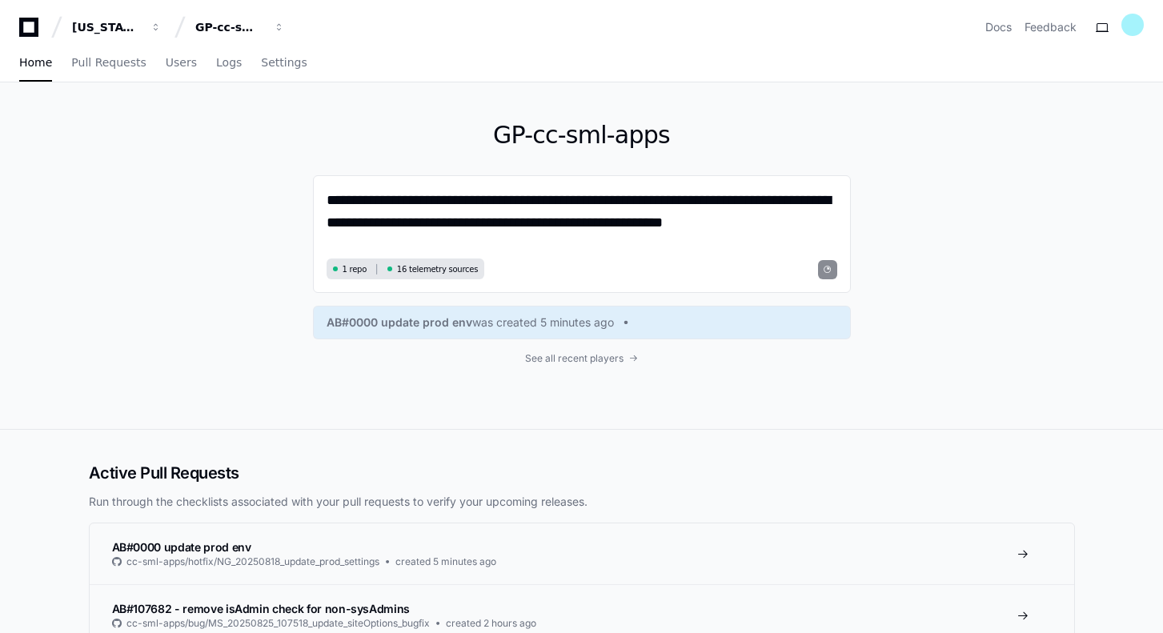 This screenshot has width=1163, height=633. Describe the element at coordinates (437, 269) in the screenshot. I see `span: 16 telemetry sources` at that location.